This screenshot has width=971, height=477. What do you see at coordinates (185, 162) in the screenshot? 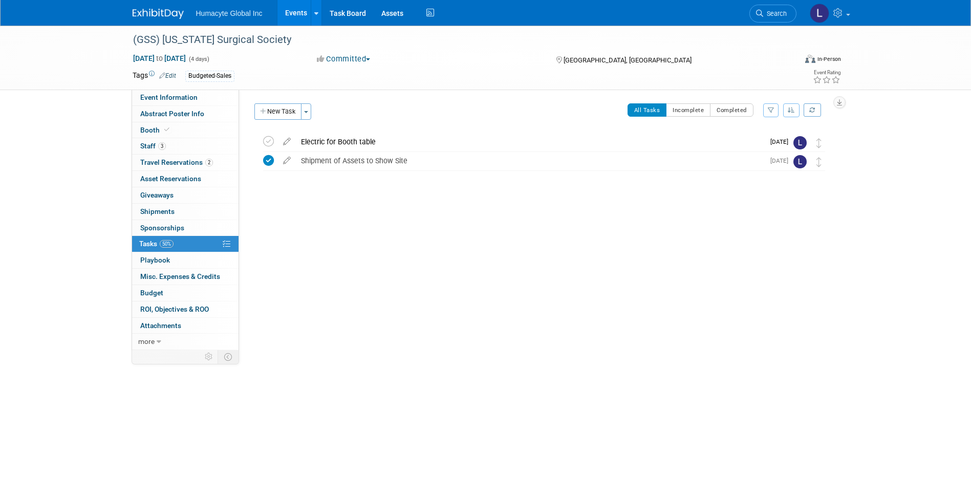
I see `a: Travel Reservations2` at bounding box center [185, 162].